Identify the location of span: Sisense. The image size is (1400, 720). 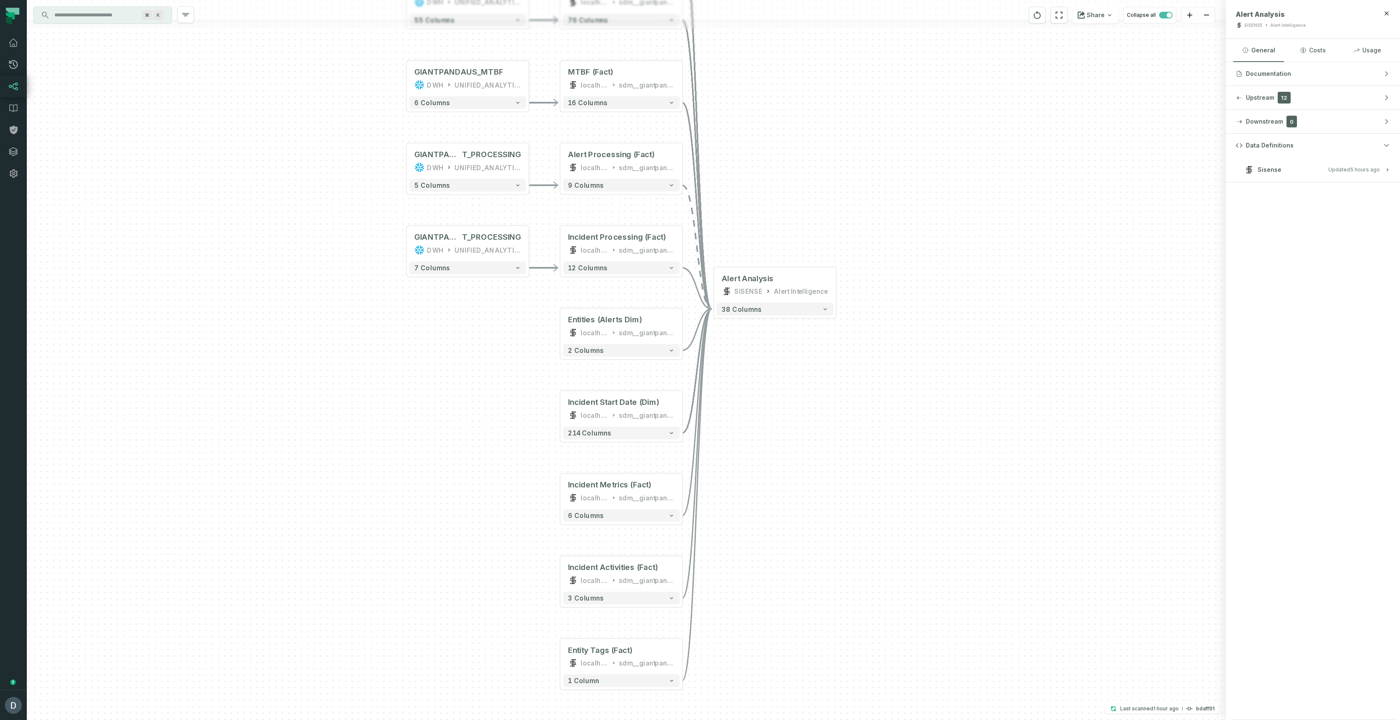
(1269, 170).